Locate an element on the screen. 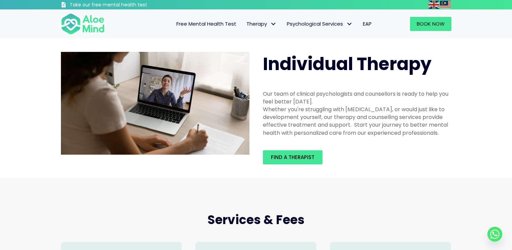  span: Therapy is located at coordinates (262, 24).